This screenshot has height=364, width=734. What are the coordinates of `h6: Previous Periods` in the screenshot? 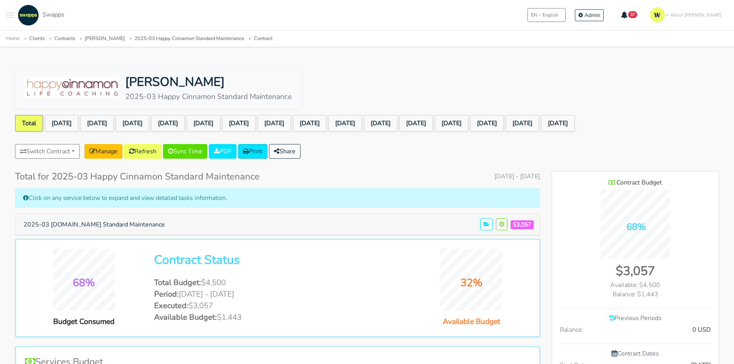 It's located at (635, 318).